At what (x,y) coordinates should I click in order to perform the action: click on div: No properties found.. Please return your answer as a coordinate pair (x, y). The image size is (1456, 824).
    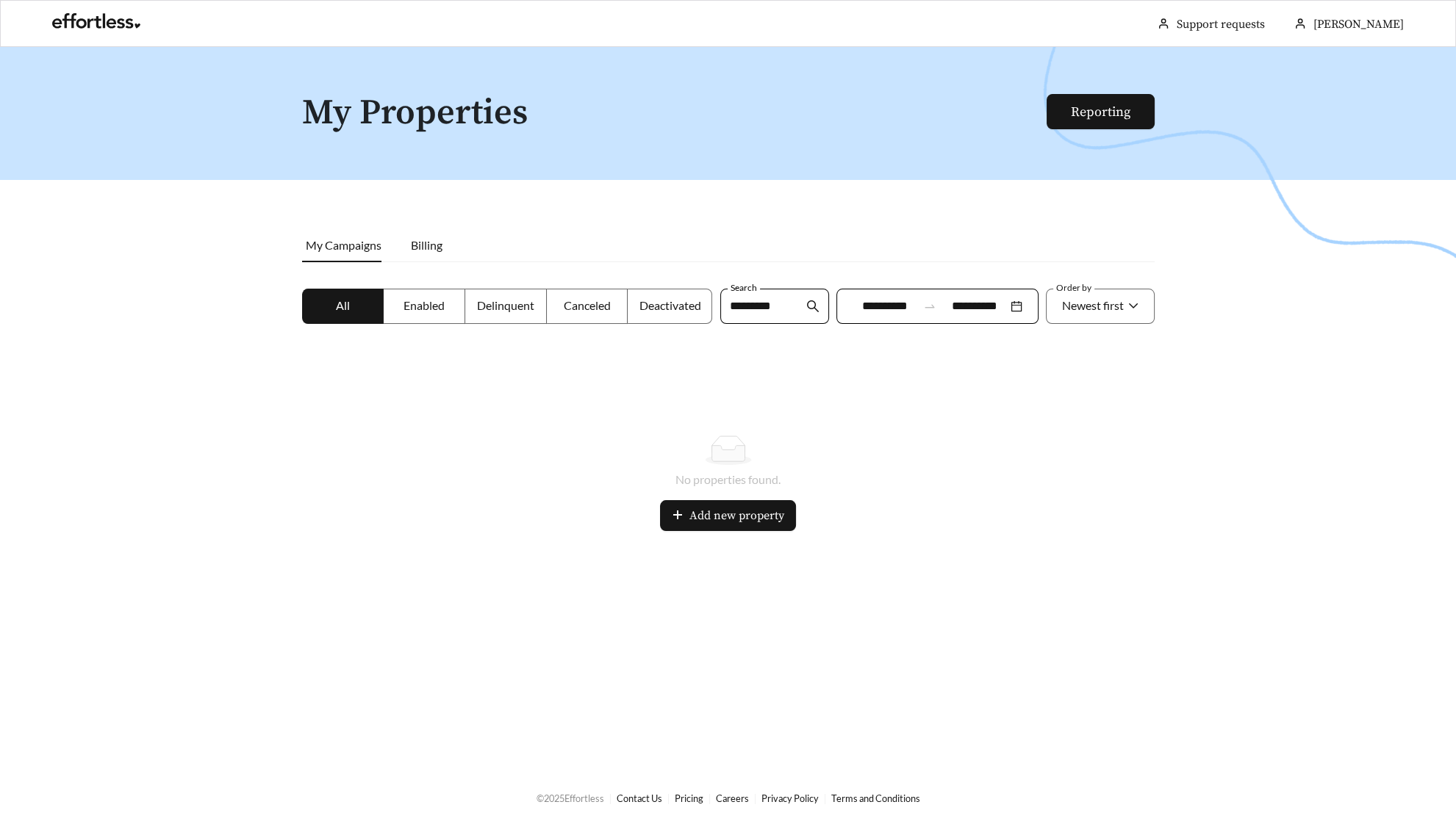
    Looking at the image, I should click on (728, 480).